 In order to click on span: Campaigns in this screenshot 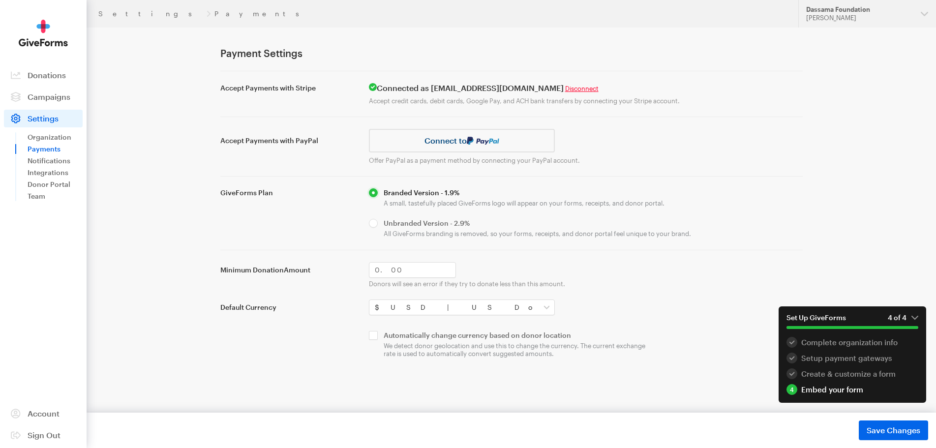, I will do `click(49, 96)`.